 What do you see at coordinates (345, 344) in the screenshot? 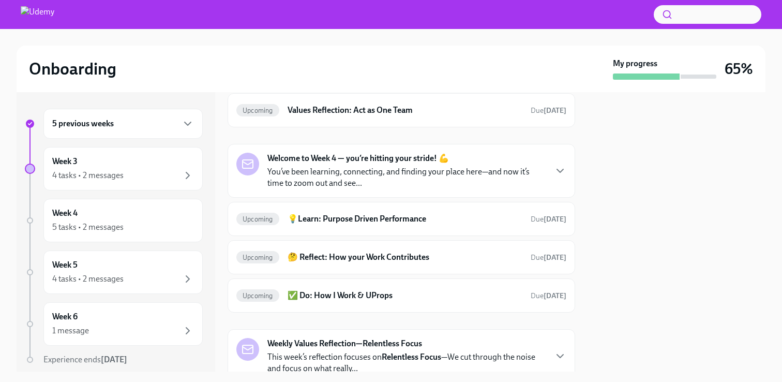
I see `strong: Weekly Values Reflection—Relentless Focus` at bounding box center [345, 344].